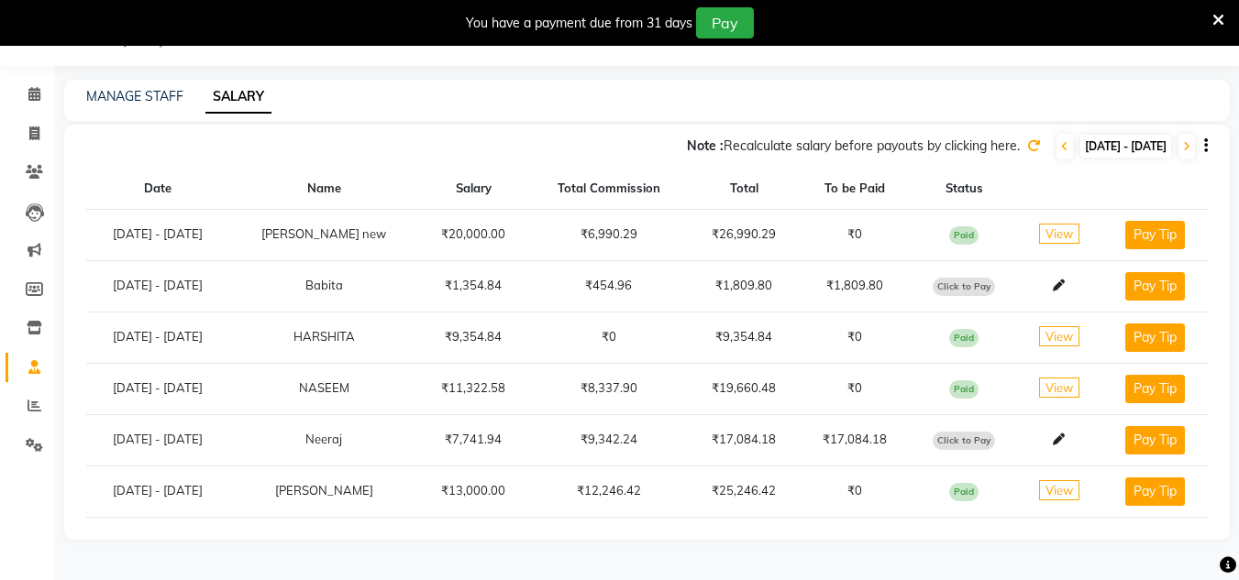 This screenshot has width=1239, height=580. I want to click on a: MANAGE STAFF, so click(135, 96).